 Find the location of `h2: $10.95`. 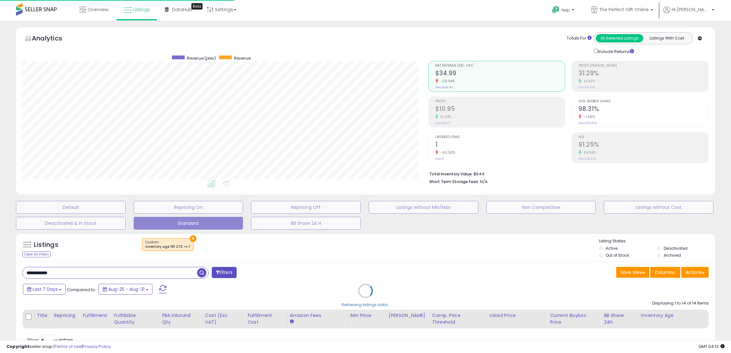

h2: $10.95 is located at coordinates (500, 109).